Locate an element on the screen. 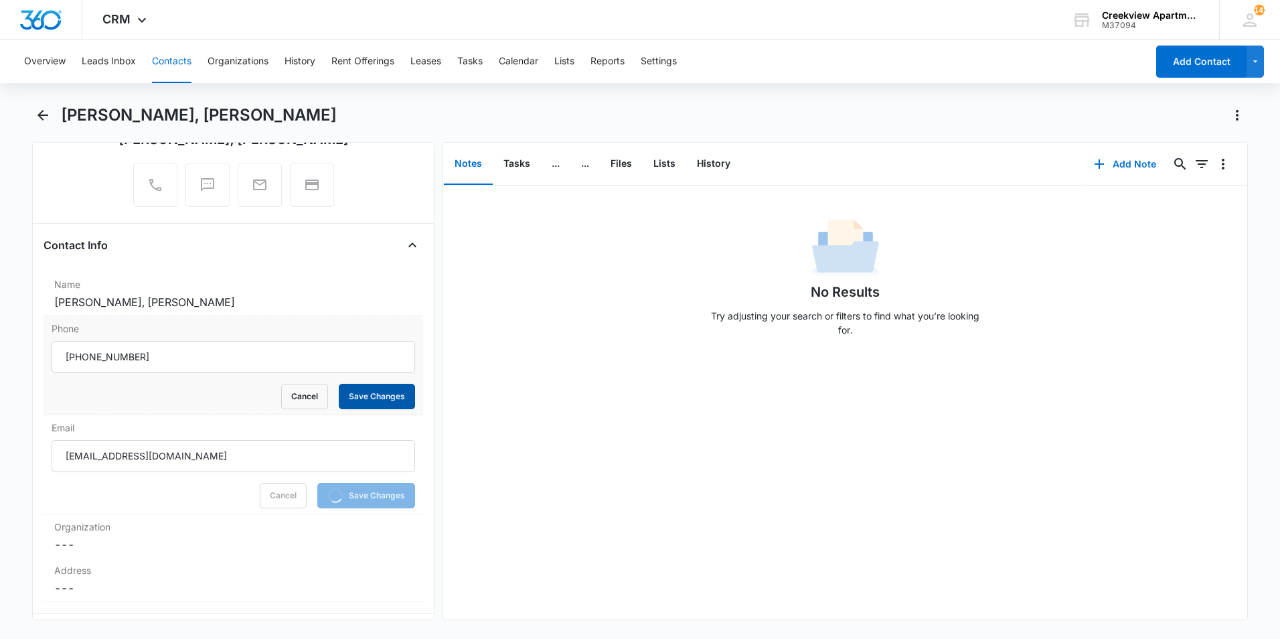  label: Address is located at coordinates (233, 570).